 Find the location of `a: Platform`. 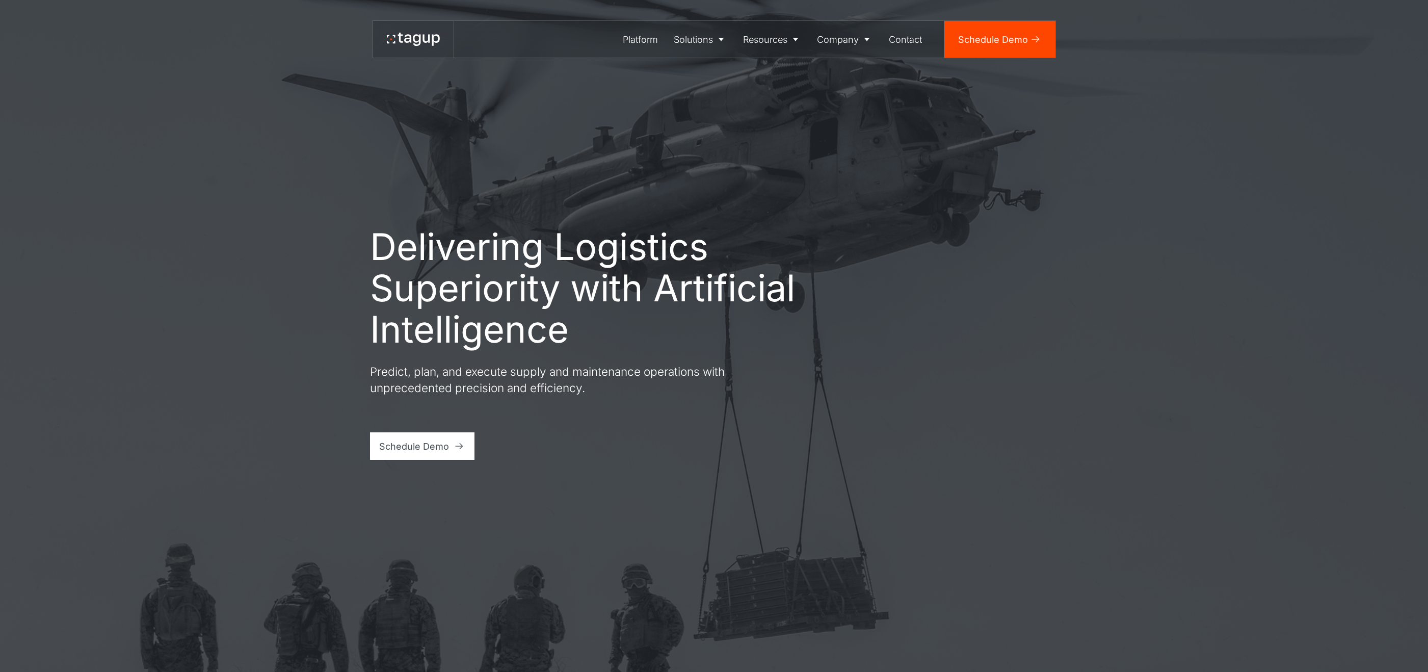

a: Platform is located at coordinates (640, 39).